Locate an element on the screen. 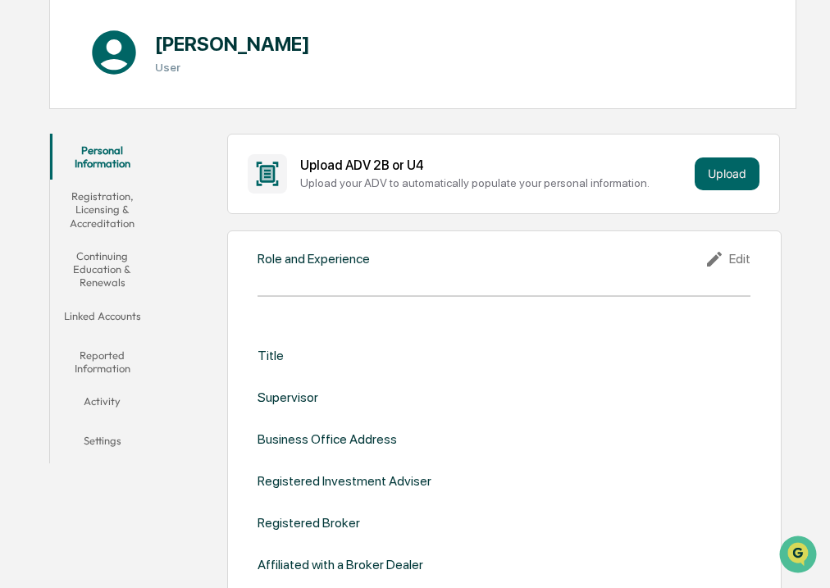 This screenshot has height=588, width=830. div: Business Office Address is located at coordinates (327, 439).